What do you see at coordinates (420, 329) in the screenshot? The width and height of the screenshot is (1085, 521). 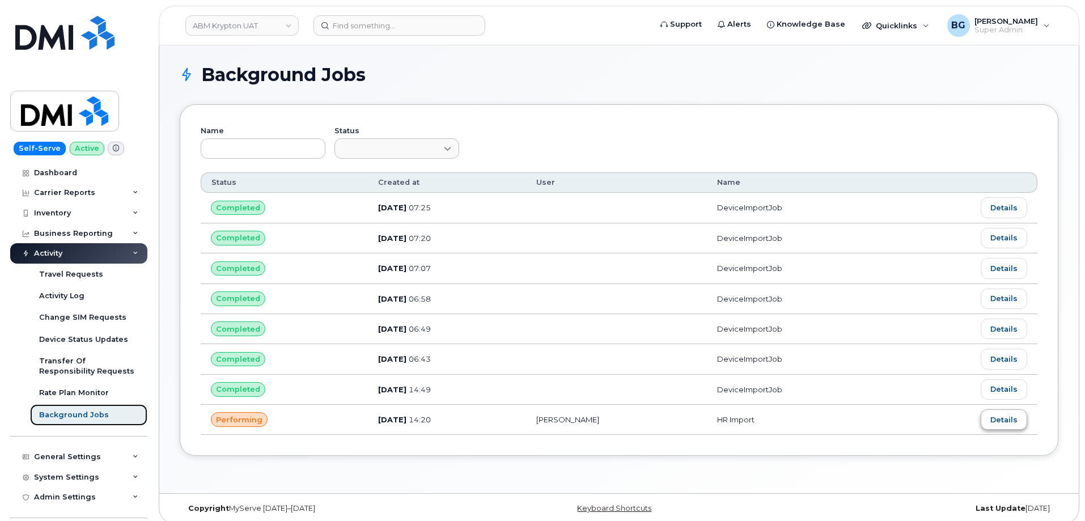 I see `span: 06:49` at bounding box center [420, 329].